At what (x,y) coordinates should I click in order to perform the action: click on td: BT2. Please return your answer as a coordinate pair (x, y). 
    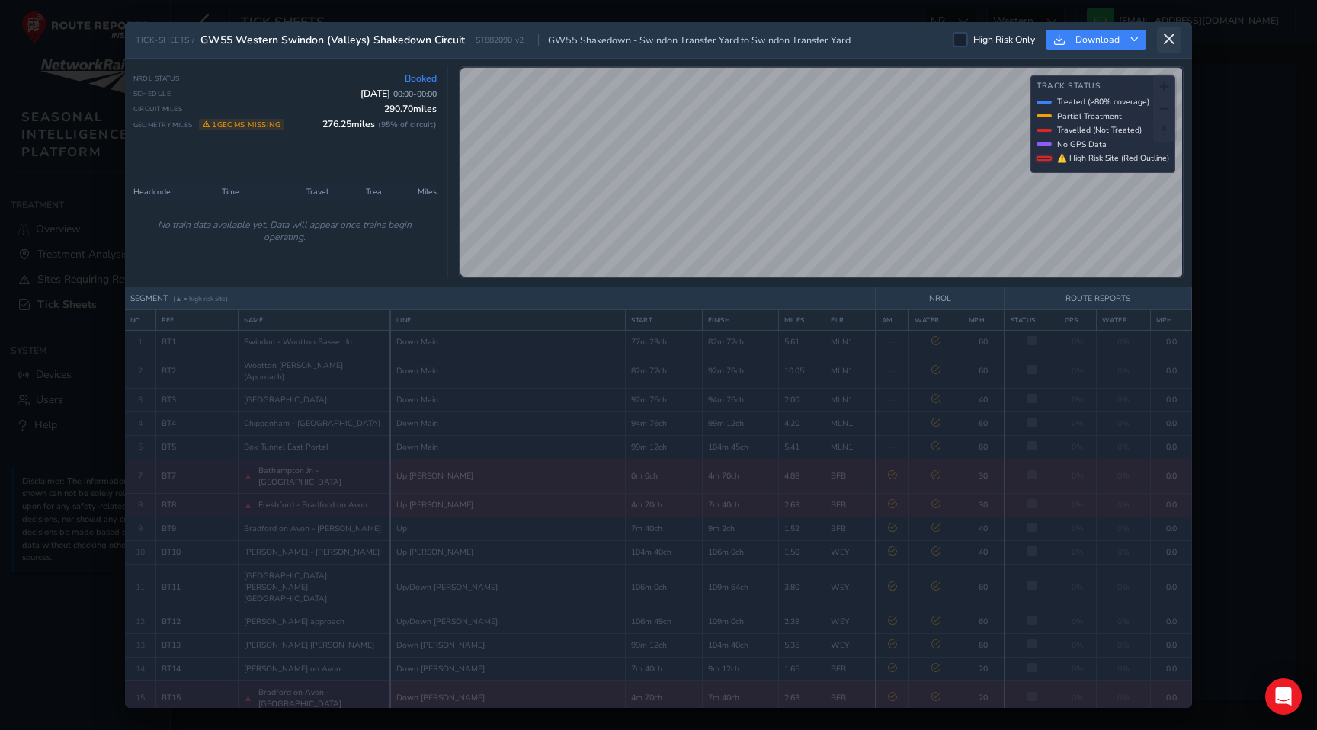
    Looking at the image, I should click on (197, 370).